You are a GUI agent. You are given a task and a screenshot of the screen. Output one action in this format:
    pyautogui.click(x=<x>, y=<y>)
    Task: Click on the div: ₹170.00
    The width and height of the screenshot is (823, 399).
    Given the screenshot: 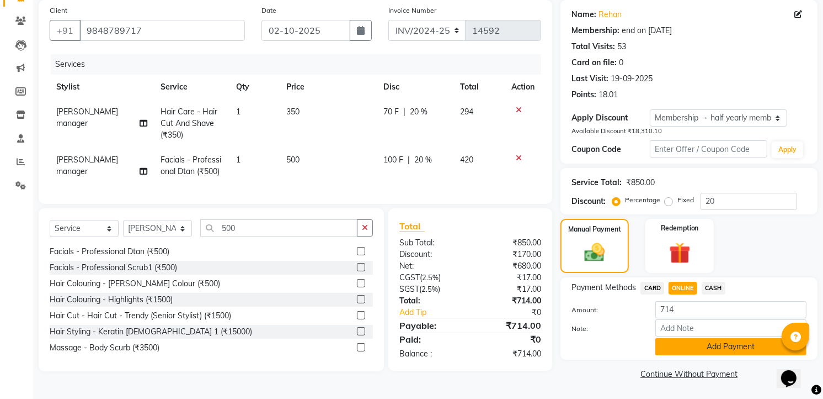 What is the action you would take?
    pyautogui.click(x=511, y=254)
    